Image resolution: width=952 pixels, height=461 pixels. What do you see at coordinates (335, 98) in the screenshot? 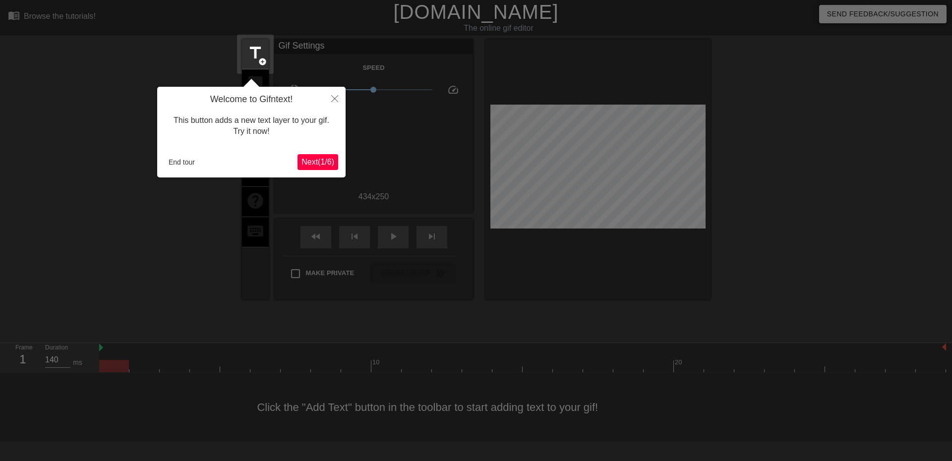
I see `button: Close` at bounding box center [335, 98].